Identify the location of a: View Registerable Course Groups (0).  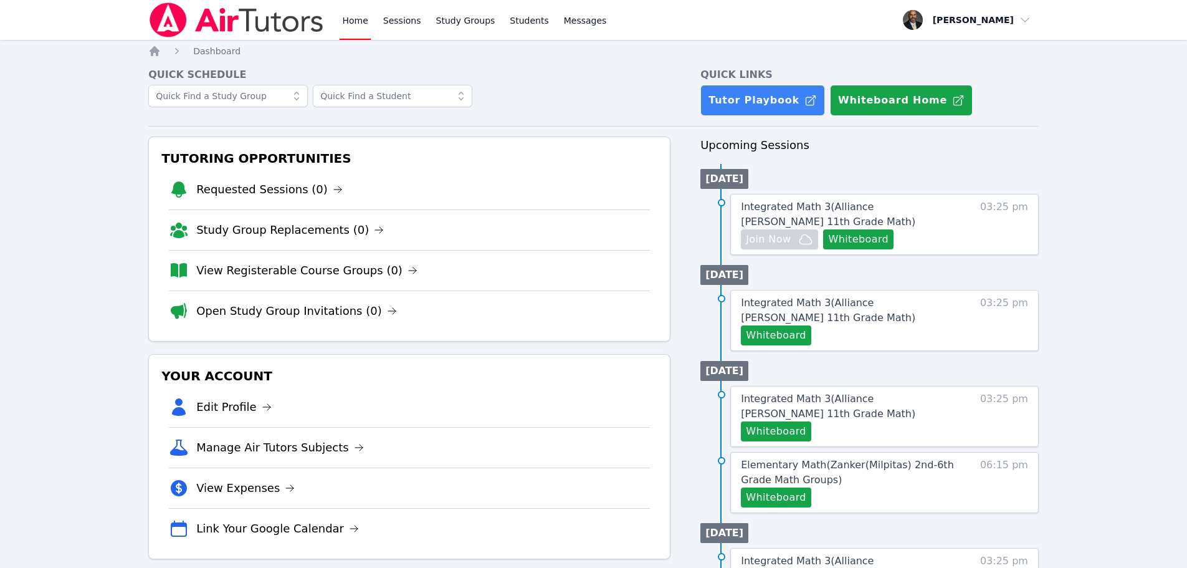
(307, 270).